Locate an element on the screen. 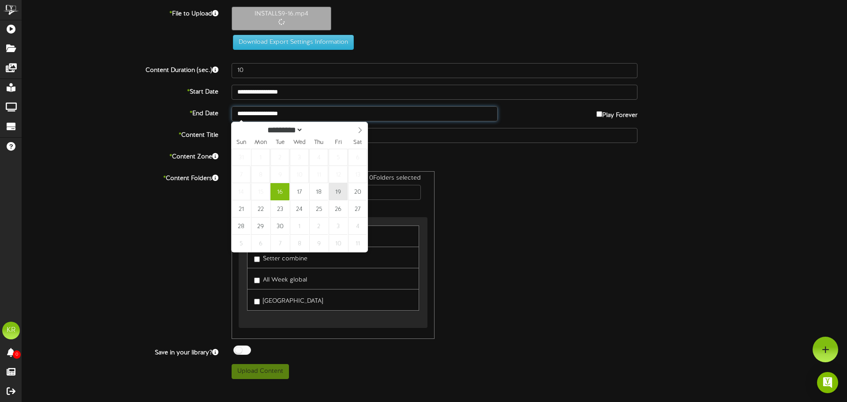 The image size is (847, 402). span: September 14, 2025 is located at coordinates (241, 191).